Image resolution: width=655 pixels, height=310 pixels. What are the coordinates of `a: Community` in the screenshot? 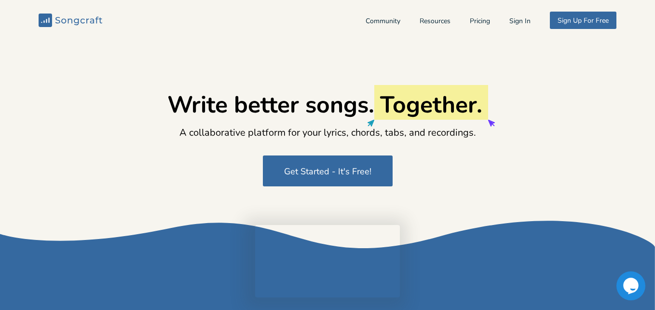 It's located at (383, 22).